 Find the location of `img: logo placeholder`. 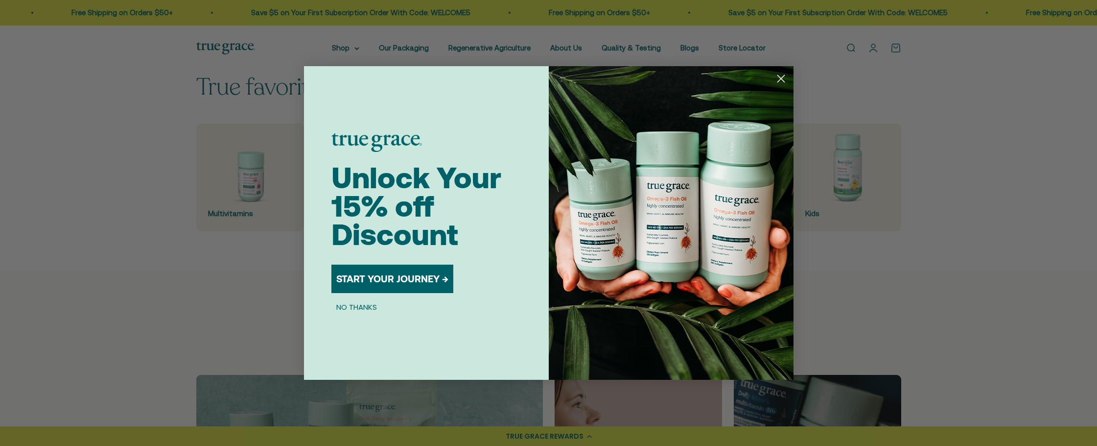

img: logo placeholder is located at coordinates (376, 142).